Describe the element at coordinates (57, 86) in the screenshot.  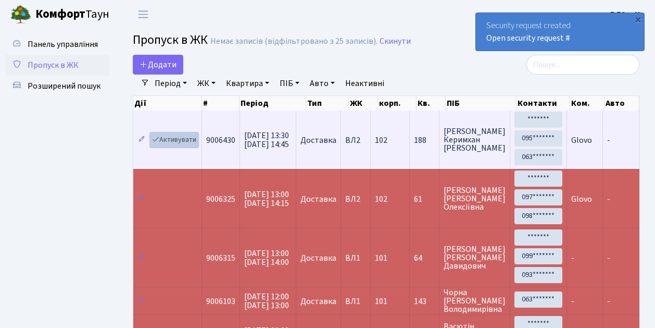
I see `a: Розширений пошук` at that location.